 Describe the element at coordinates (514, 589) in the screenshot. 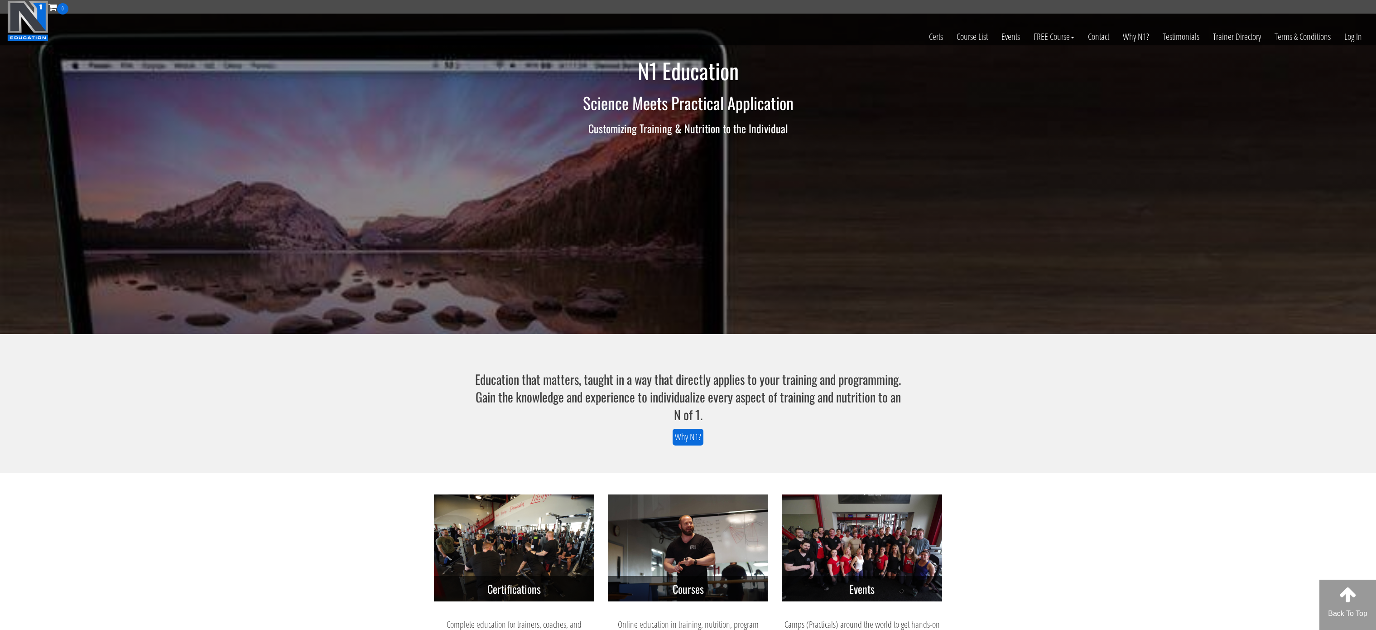

I see `h3: Certifications` at that location.